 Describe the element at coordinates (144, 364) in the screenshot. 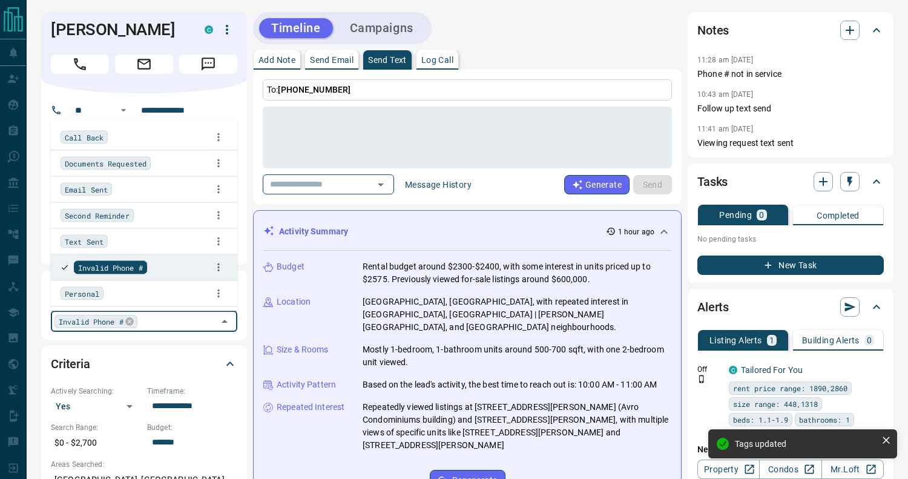

I see `div: Criteria` at that location.